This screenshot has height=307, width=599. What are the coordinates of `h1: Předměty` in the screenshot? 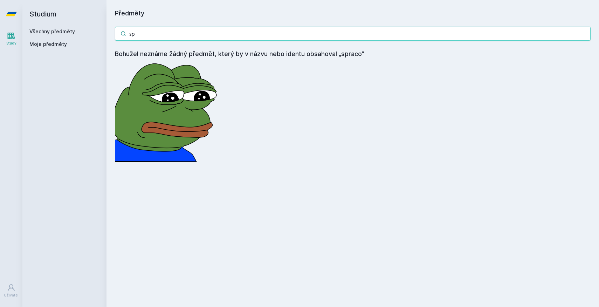 It's located at (353, 13).